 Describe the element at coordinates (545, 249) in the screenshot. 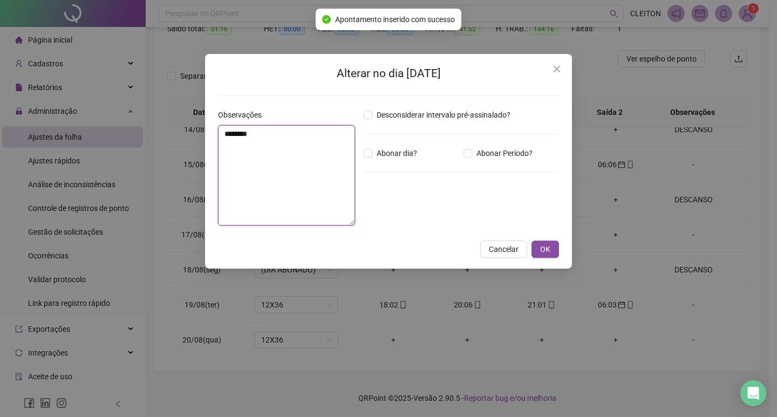

I see `span: OK` at that location.